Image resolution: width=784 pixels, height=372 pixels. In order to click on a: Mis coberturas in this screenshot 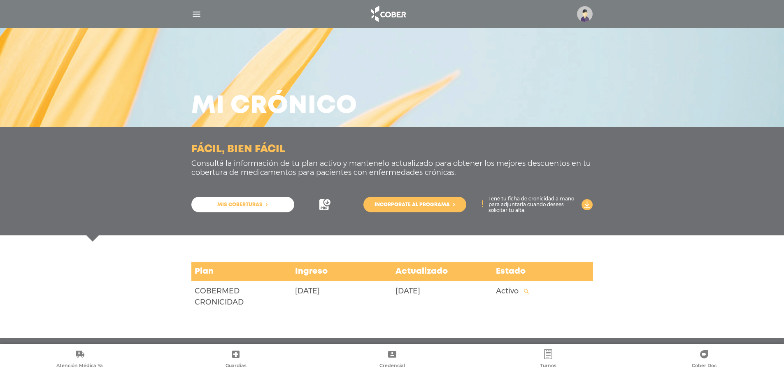, I will do `click(243, 205)`.